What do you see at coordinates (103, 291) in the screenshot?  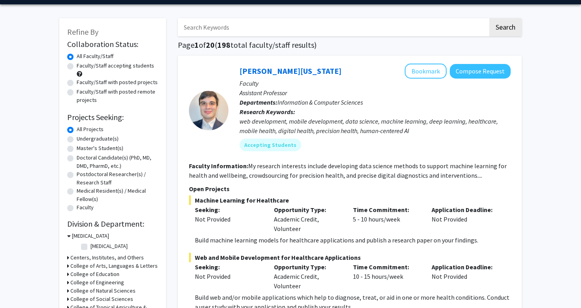 I see `h3: College of Natural Sciences` at bounding box center [103, 291].